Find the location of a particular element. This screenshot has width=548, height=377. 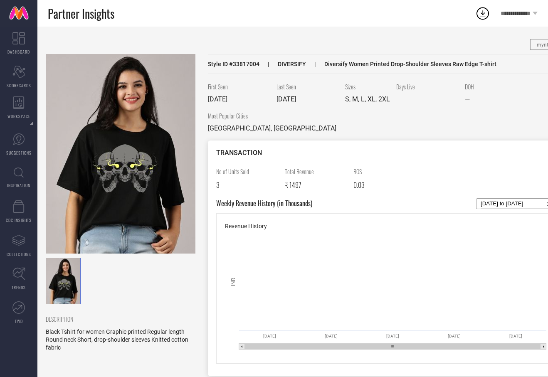

span: Partner Insights is located at coordinates (81, 13).